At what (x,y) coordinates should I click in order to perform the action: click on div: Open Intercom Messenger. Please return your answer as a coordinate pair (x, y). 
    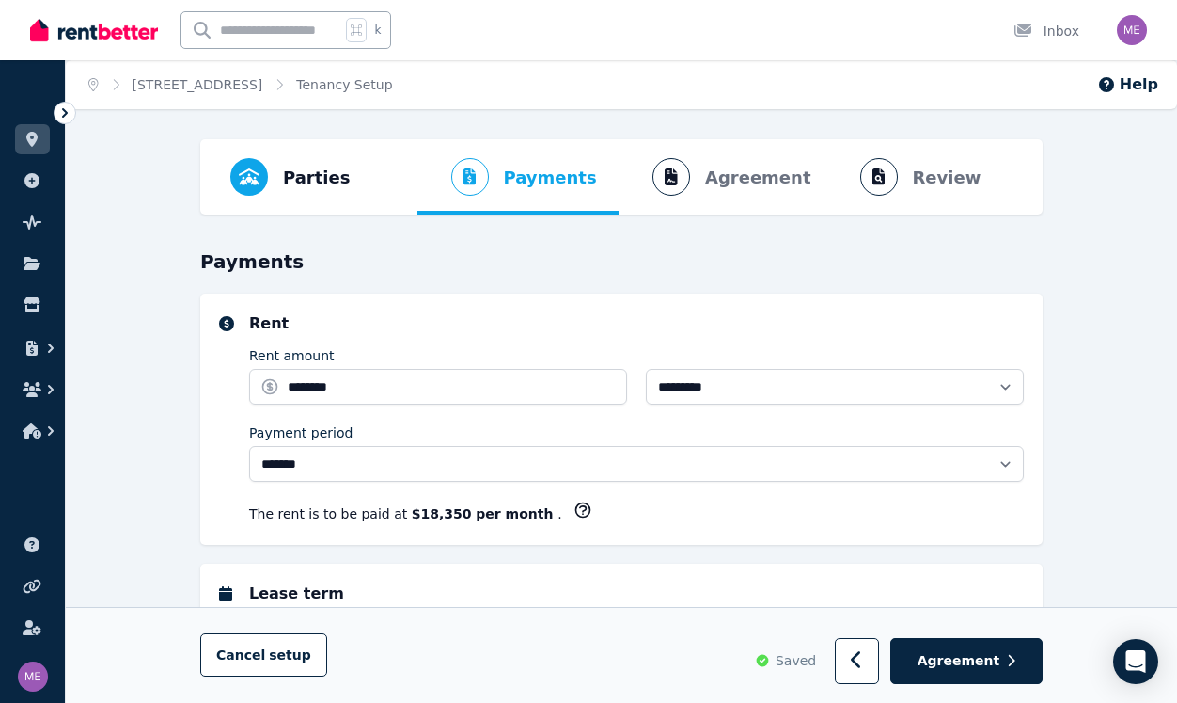
    Looking at the image, I should click on (1136, 661).